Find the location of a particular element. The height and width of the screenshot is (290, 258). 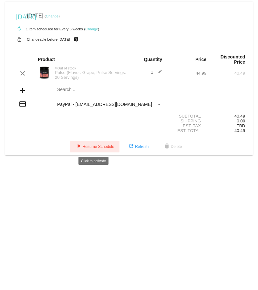

img: Image-1-Carousel-Pulse-20S-Grape-Transp.png is located at coordinates (44, 73).